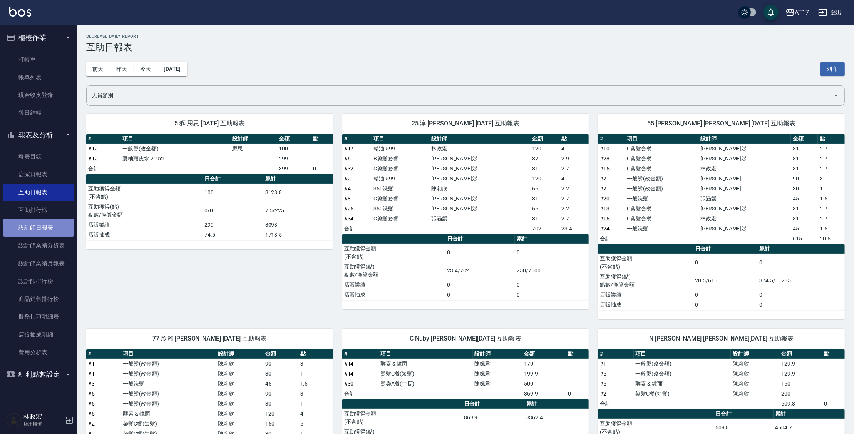 The width and height of the screenshot is (854, 434). I want to click on a: #14, so click(349, 374).